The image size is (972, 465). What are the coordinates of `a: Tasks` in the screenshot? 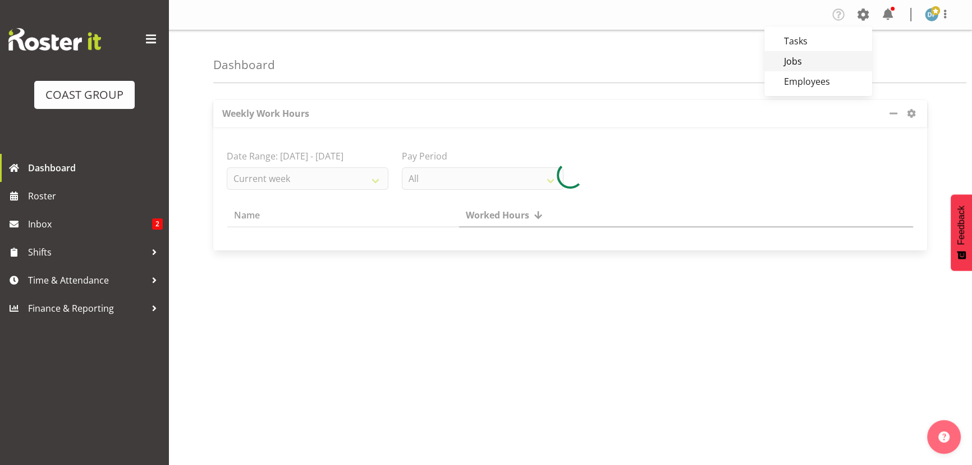 It's located at (818, 41).